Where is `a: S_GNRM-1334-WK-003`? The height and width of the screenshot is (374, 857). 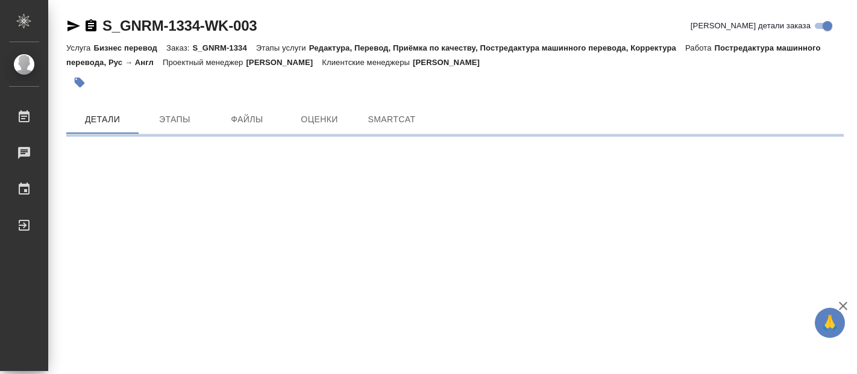
a: S_GNRM-1334-WK-003 is located at coordinates (180, 25).